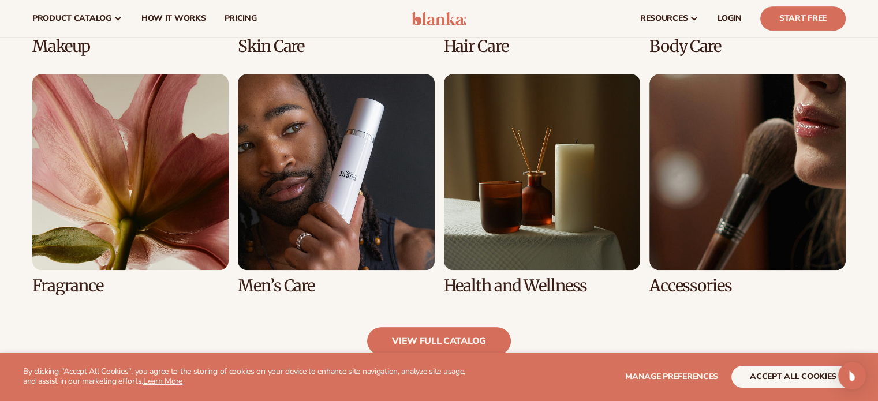 This screenshot has height=401, width=878. What do you see at coordinates (130, 184) in the screenshot?
I see `div: 5 / 8` at bounding box center [130, 184].